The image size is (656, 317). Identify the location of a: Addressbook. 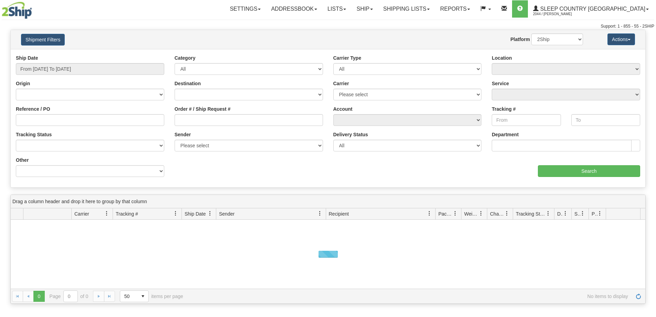
(294, 9).